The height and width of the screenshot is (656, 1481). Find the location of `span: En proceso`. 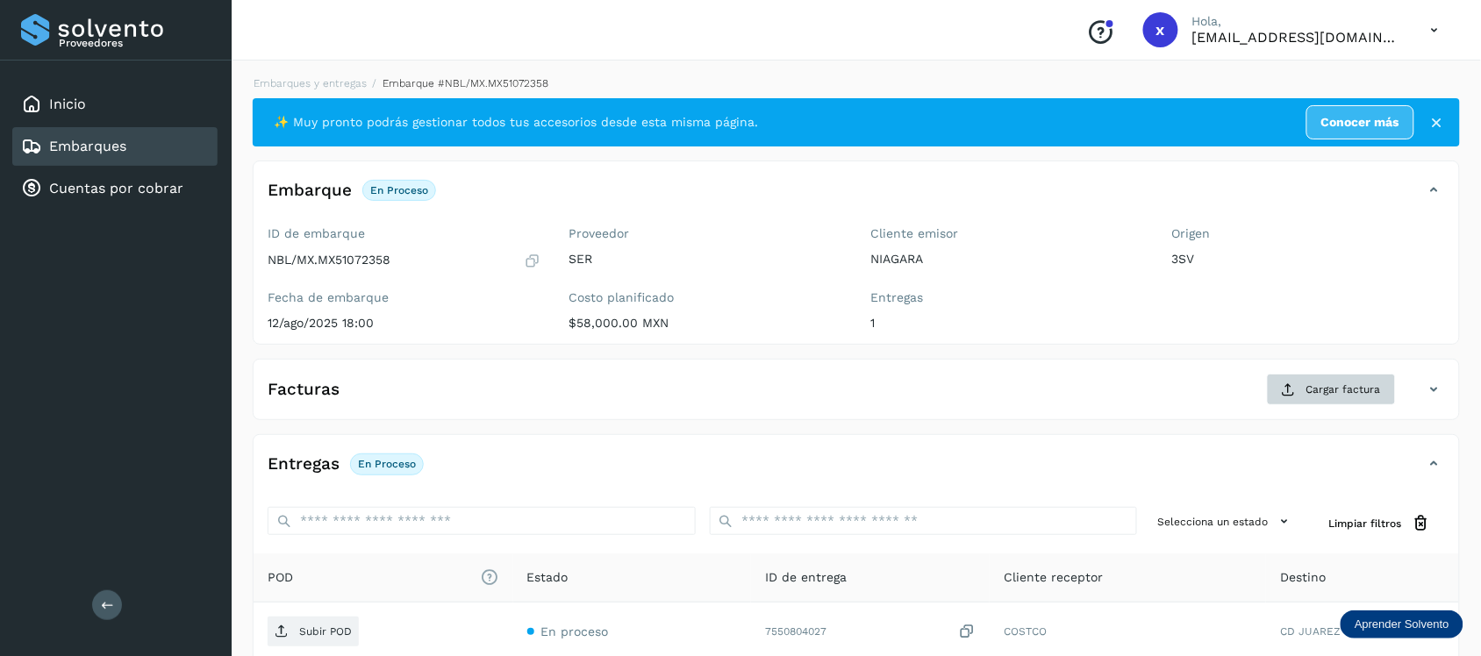

span: En proceso is located at coordinates (574, 631).